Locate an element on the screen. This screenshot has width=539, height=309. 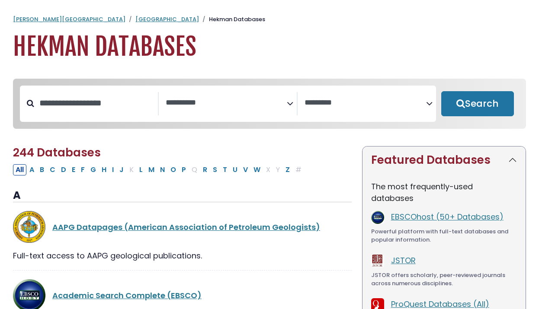
button: Filter Results P is located at coordinates (184, 170).